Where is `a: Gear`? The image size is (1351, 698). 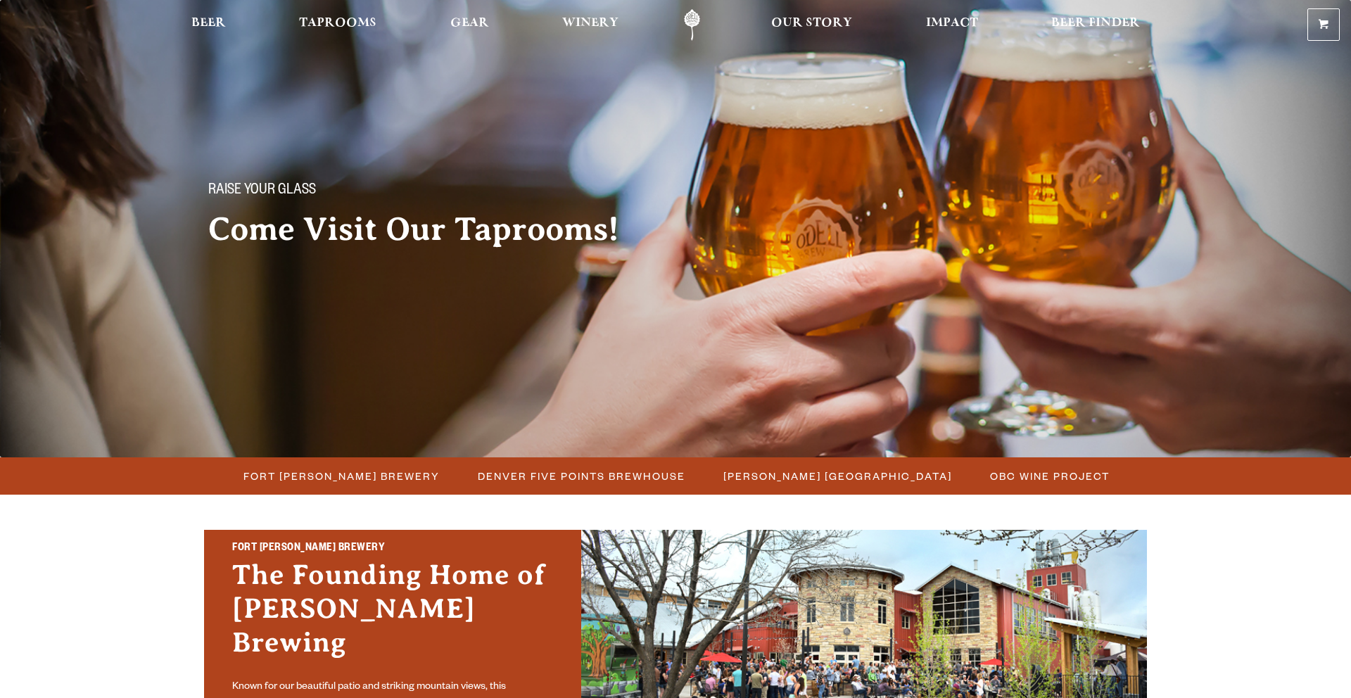 a: Gear is located at coordinates (469, 25).